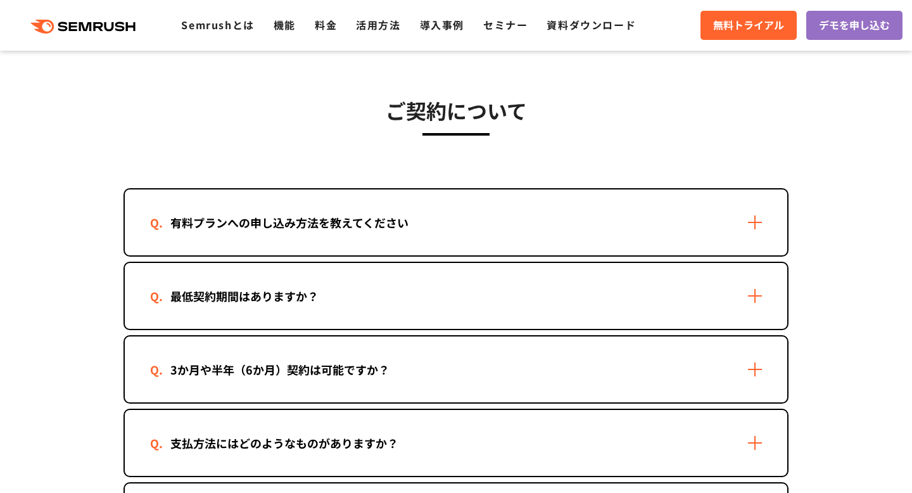 The image size is (912, 493). Describe the element at coordinates (591, 25) in the screenshot. I see `a: 資料ダウンロード` at that location.